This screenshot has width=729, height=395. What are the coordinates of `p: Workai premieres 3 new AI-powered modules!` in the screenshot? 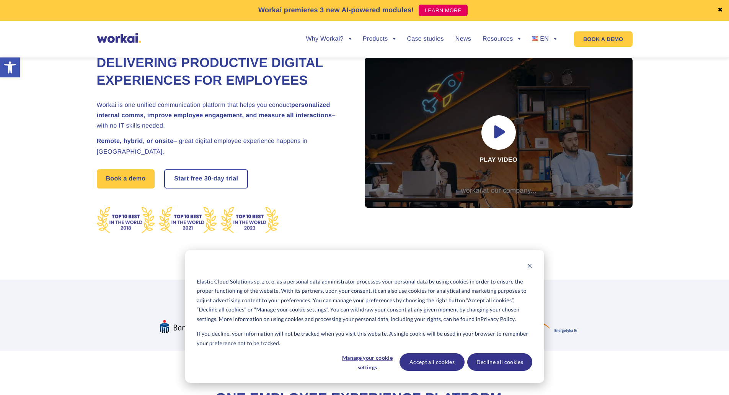 It's located at (336, 10).